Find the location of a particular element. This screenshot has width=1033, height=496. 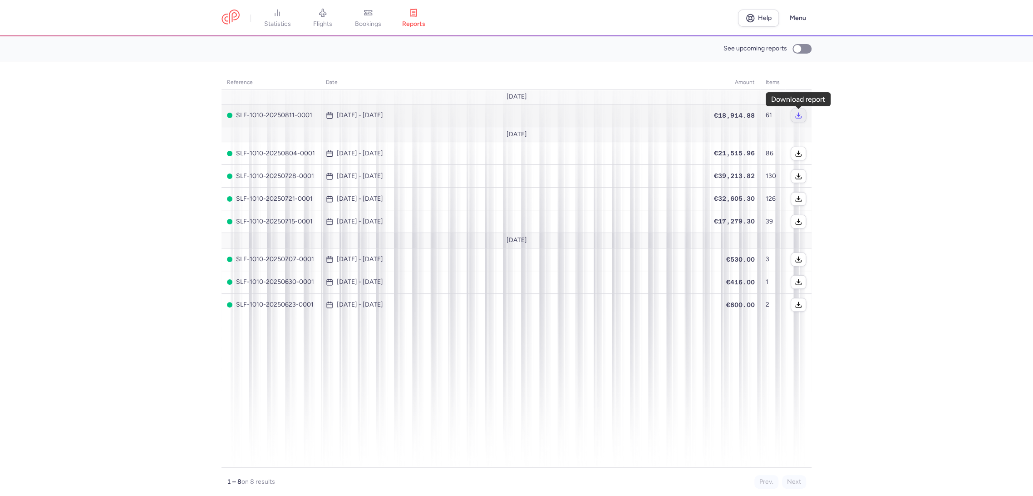

button: Prev. is located at coordinates (766, 482).